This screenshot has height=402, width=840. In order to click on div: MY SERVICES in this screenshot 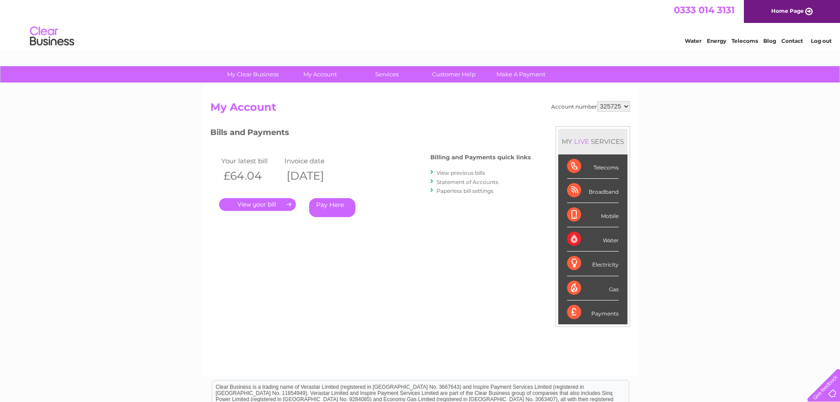, I will do `click(593, 141)`.